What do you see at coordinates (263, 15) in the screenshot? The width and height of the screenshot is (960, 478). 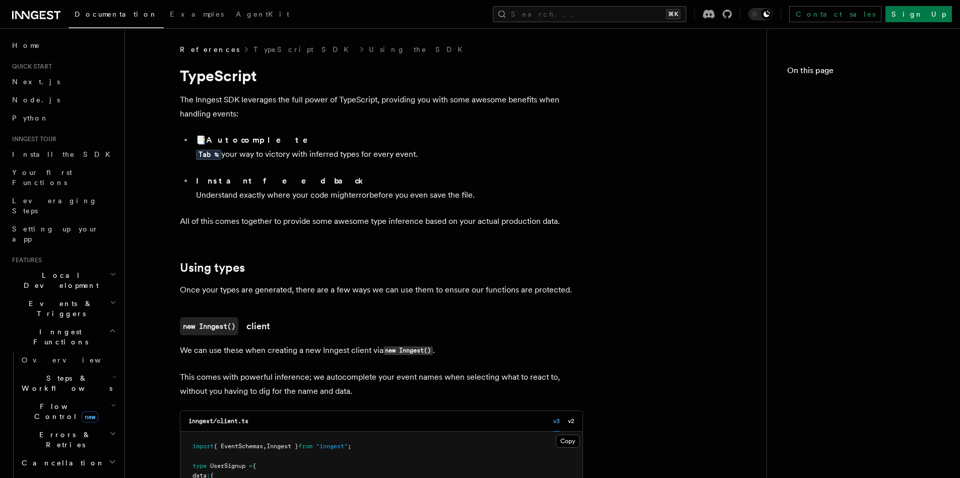 I see `a: AgentKit` at bounding box center [263, 15].